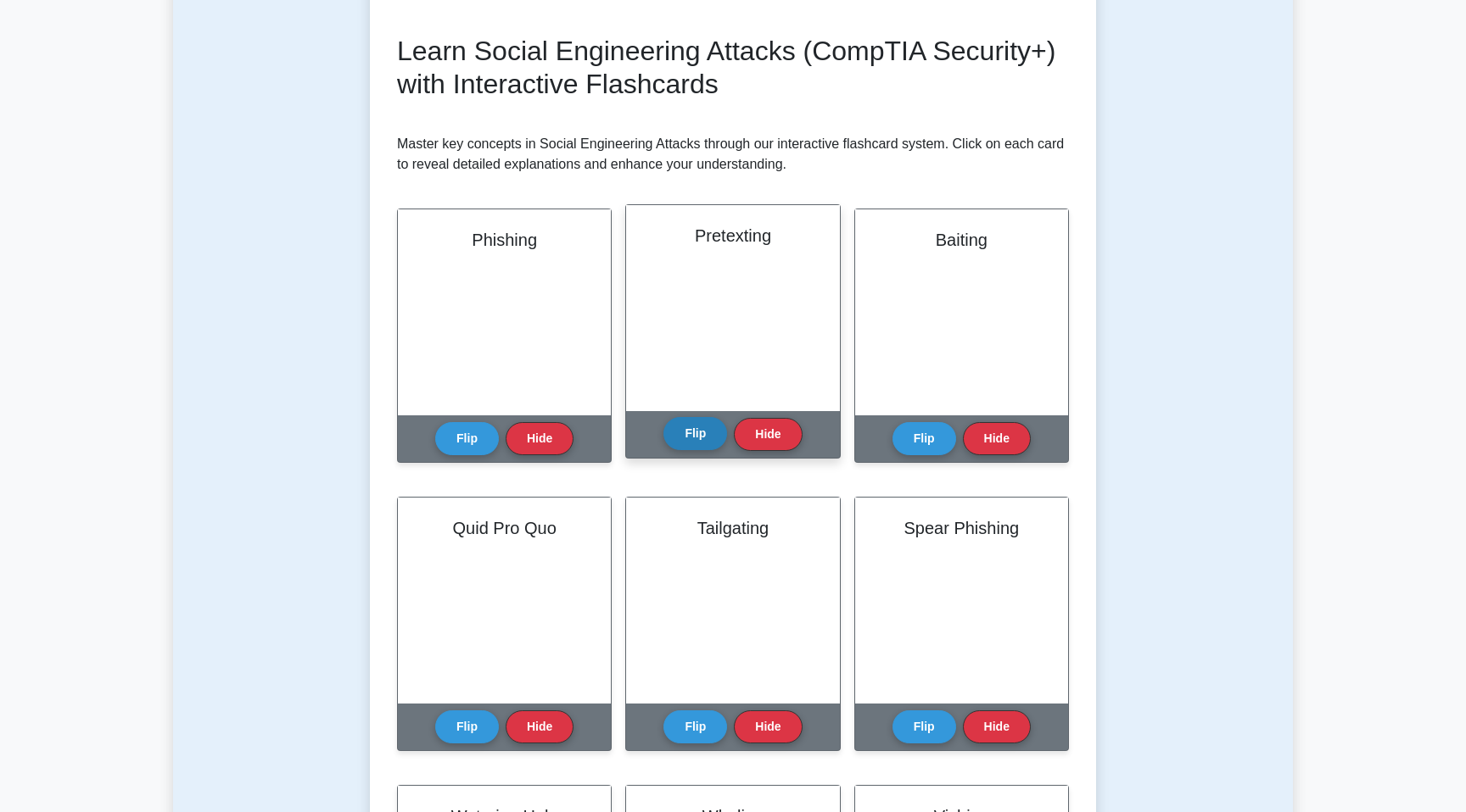 Image resolution: width=1466 pixels, height=812 pixels. Describe the element at coordinates (733, 154) in the screenshot. I see `p: Master key concepts in Social Engineering Attacks through our interactive flashcard system. Click...` at that location.